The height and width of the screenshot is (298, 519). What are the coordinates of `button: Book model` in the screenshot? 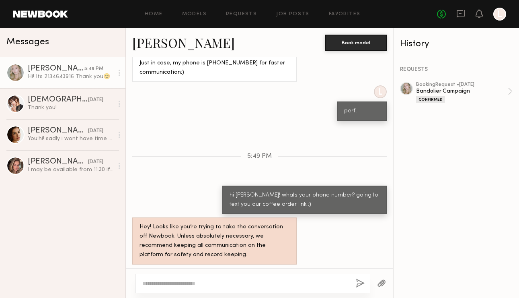 It's located at (356, 43).